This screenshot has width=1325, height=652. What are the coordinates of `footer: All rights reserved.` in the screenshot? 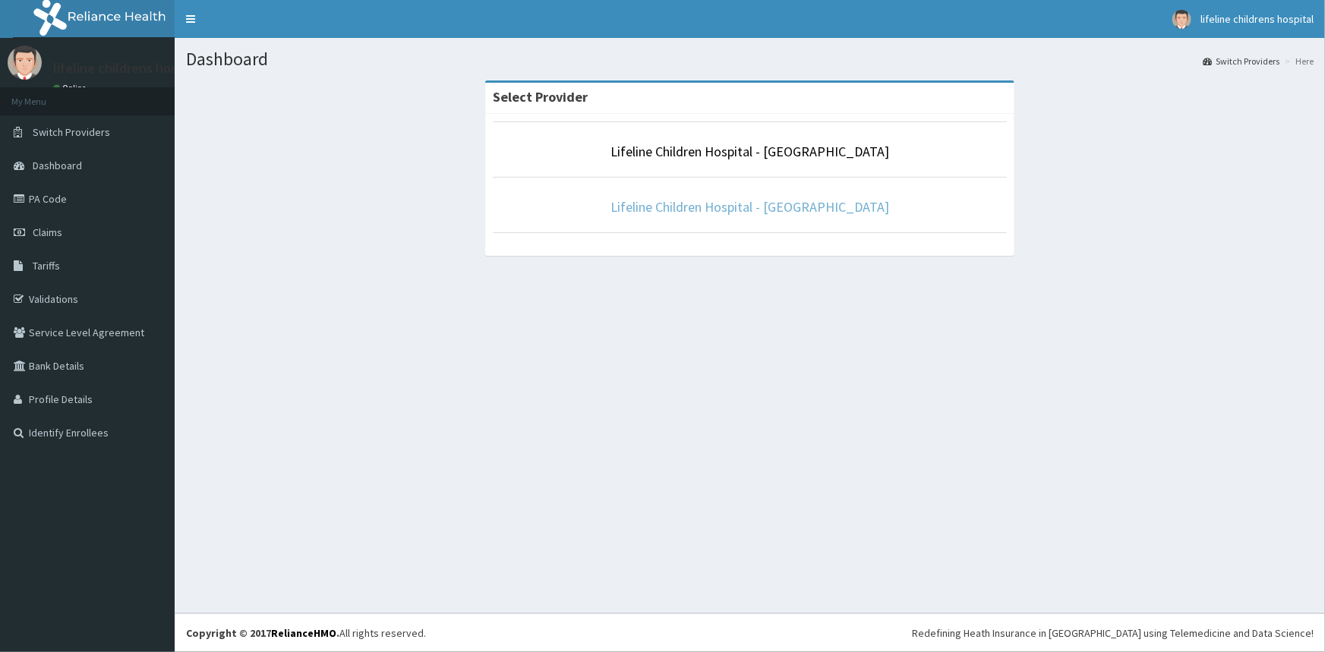 It's located at (750, 633).